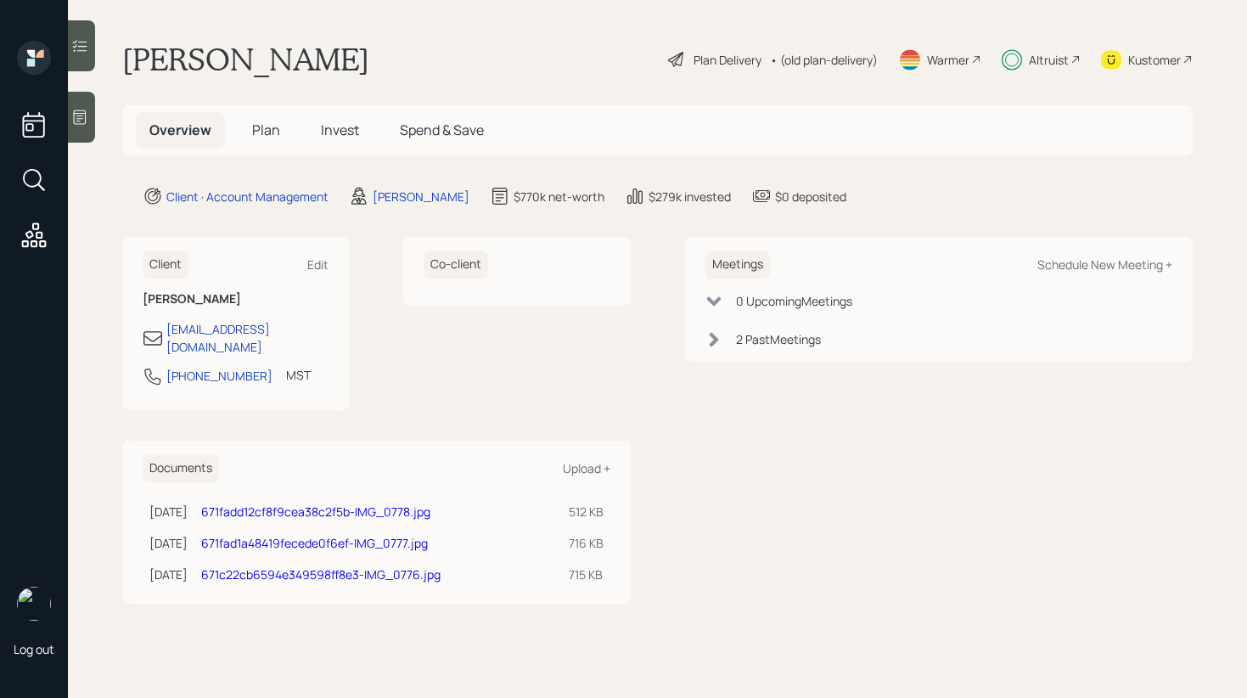 The height and width of the screenshot is (698, 1247). Describe the element at coordinates (318, 264) in the screenshot. I see `div: Edit` at that location.